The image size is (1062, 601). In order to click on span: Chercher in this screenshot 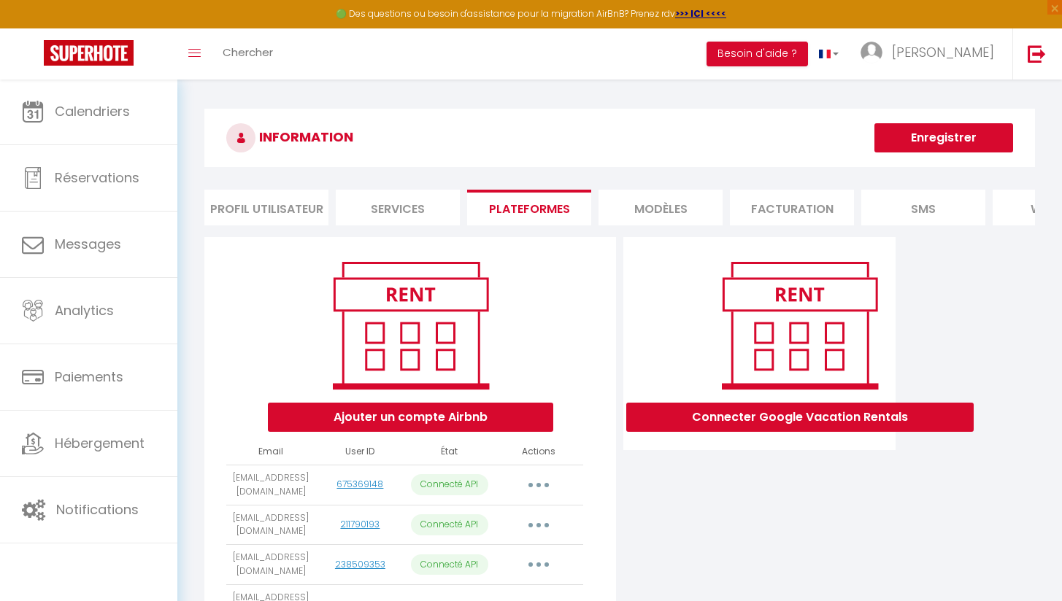, I will do `click(247, 52)`.